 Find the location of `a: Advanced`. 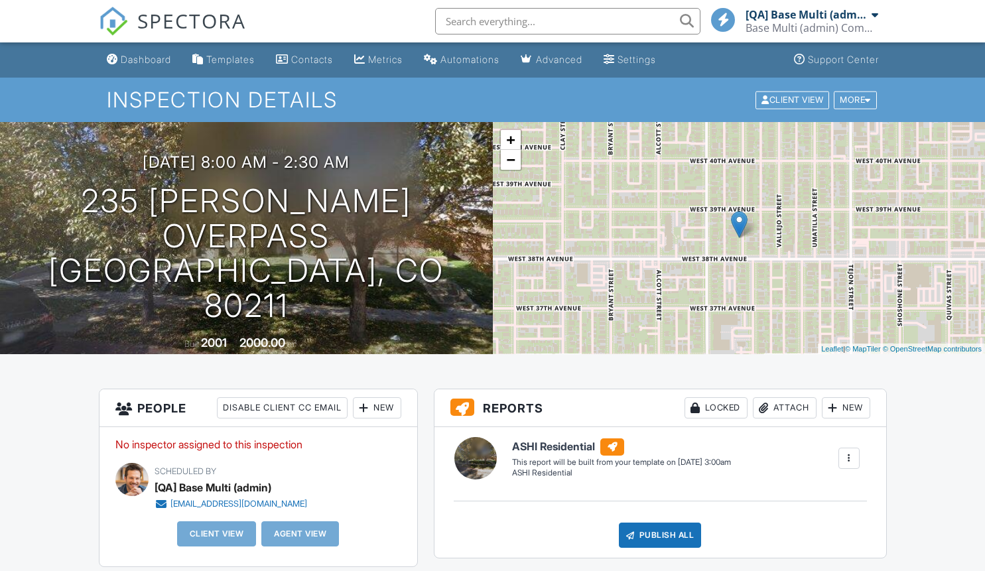

a: Advanced is located at coordinates (551, 60).